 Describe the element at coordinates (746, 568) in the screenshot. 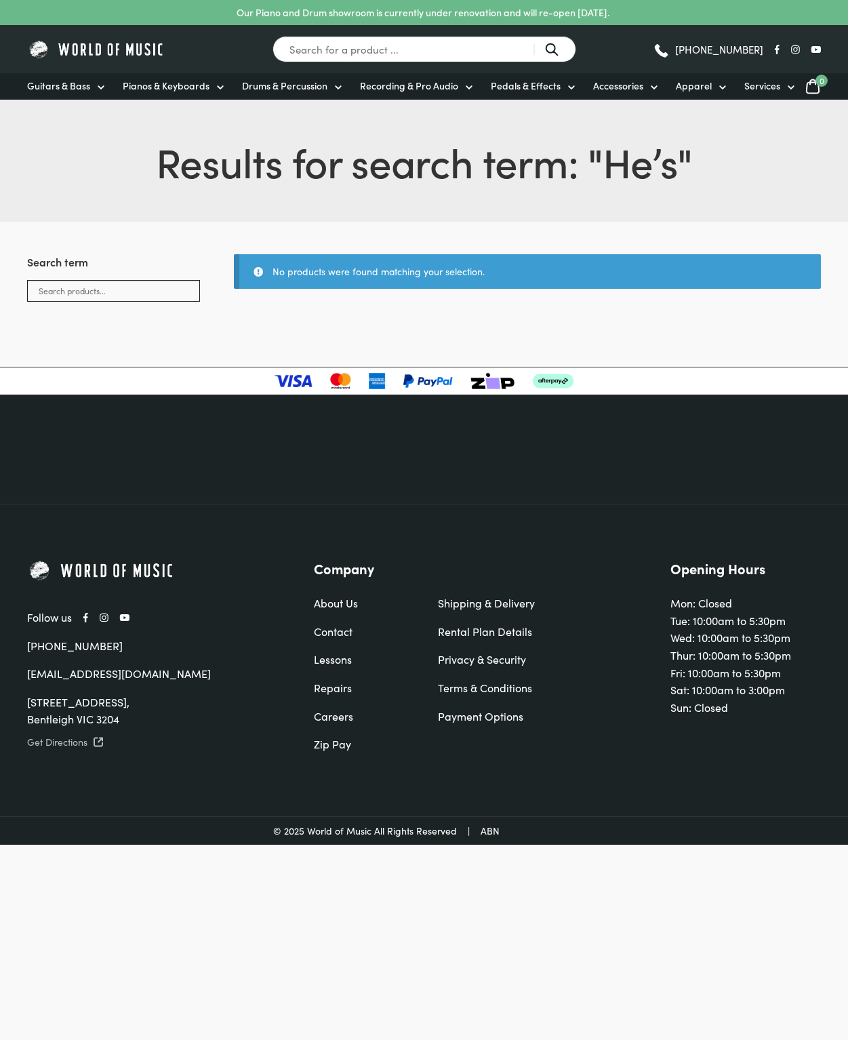

I see `h3: Opening Hours` at that location.